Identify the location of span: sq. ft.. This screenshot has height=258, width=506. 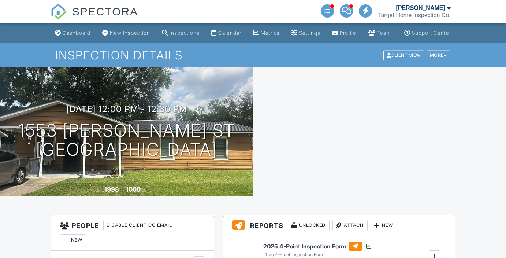
(147, 190).